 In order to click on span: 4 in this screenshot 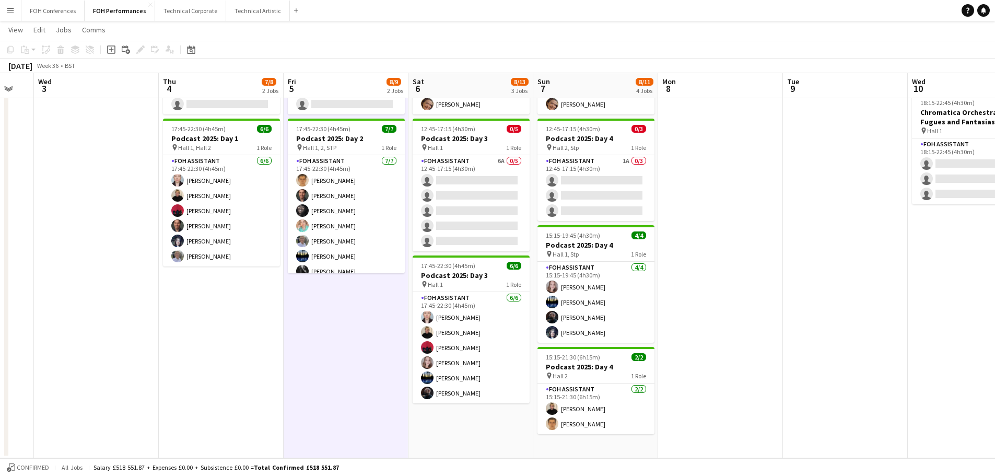, I will do `click(169, 88)`.